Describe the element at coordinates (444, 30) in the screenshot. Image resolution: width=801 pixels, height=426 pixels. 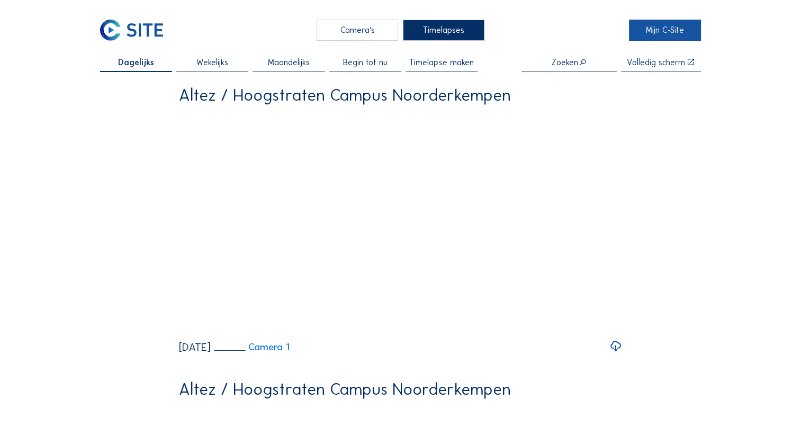
I see `div: Timelapses` at that location.